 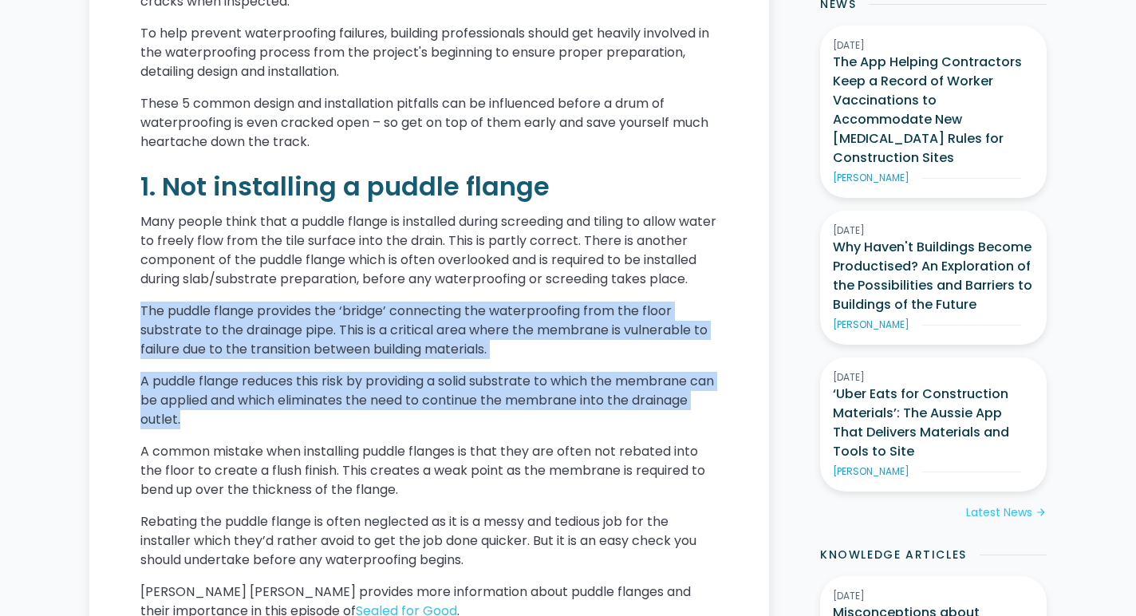 What do you see at coordinates (429, 400) in the screenshot?
I see `p: A puddle flange reduces this risk by providing a solid substrate to which the membrane can be app...` at bounding box center [429, 400].